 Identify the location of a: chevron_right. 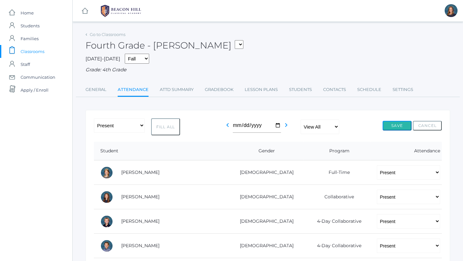
(286, 127).